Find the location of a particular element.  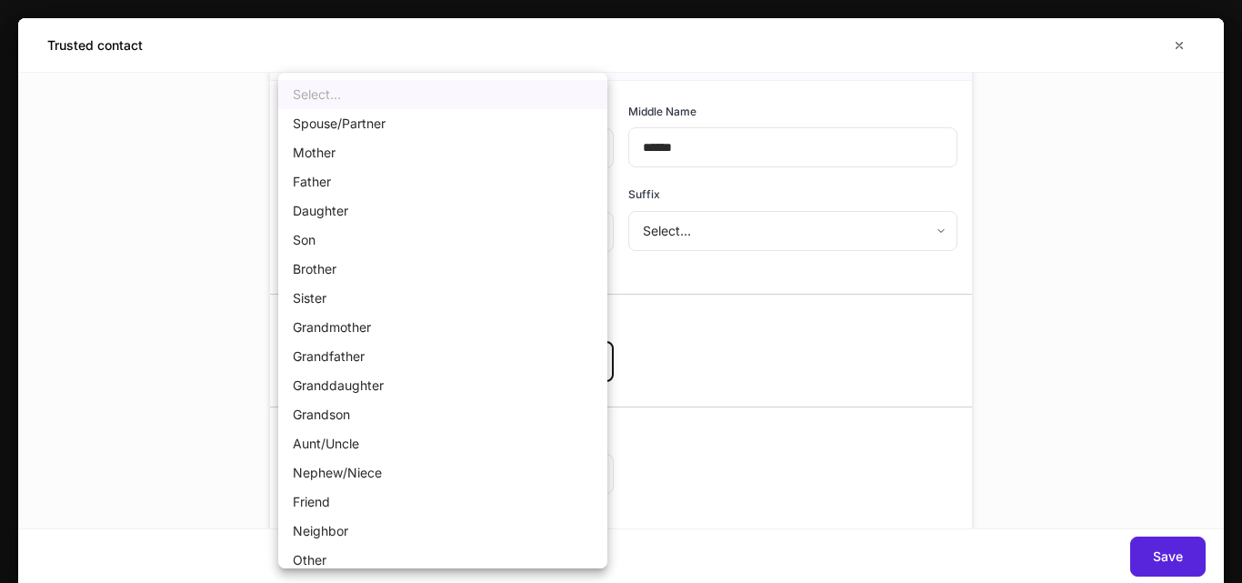

li: Grandfather is located at coordinates (443, 356).